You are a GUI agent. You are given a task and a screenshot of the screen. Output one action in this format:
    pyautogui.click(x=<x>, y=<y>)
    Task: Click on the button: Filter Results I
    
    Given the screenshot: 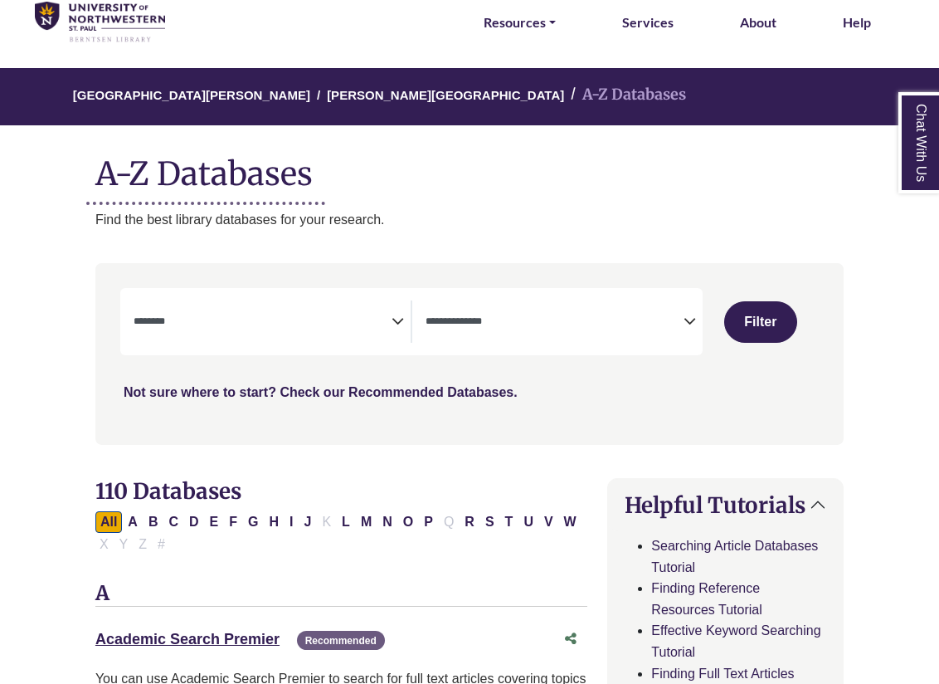 What is the action you would take?
    pyautogui.click(x=291, y=522)
    